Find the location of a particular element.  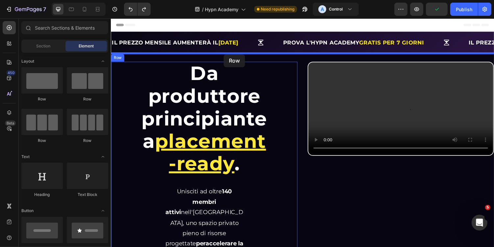

span: Element is located at coordinates (86, 46).